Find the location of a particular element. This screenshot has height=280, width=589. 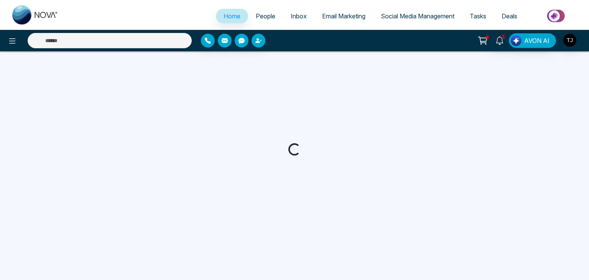

span: Tasks is located at coordinates (478, 16).